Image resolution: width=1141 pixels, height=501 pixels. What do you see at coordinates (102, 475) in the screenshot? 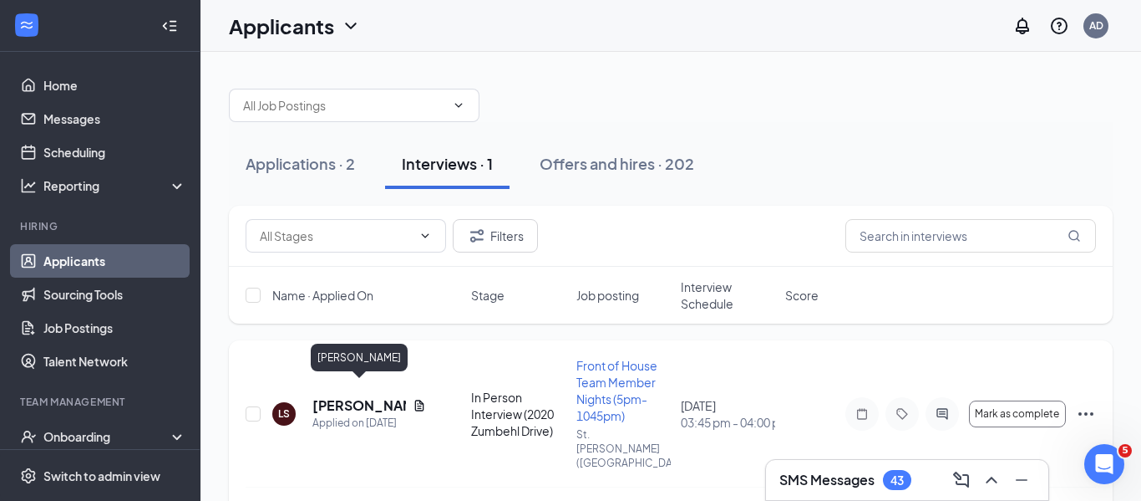
I see `div: Switch to admin view` at bounding box center [102, 475].